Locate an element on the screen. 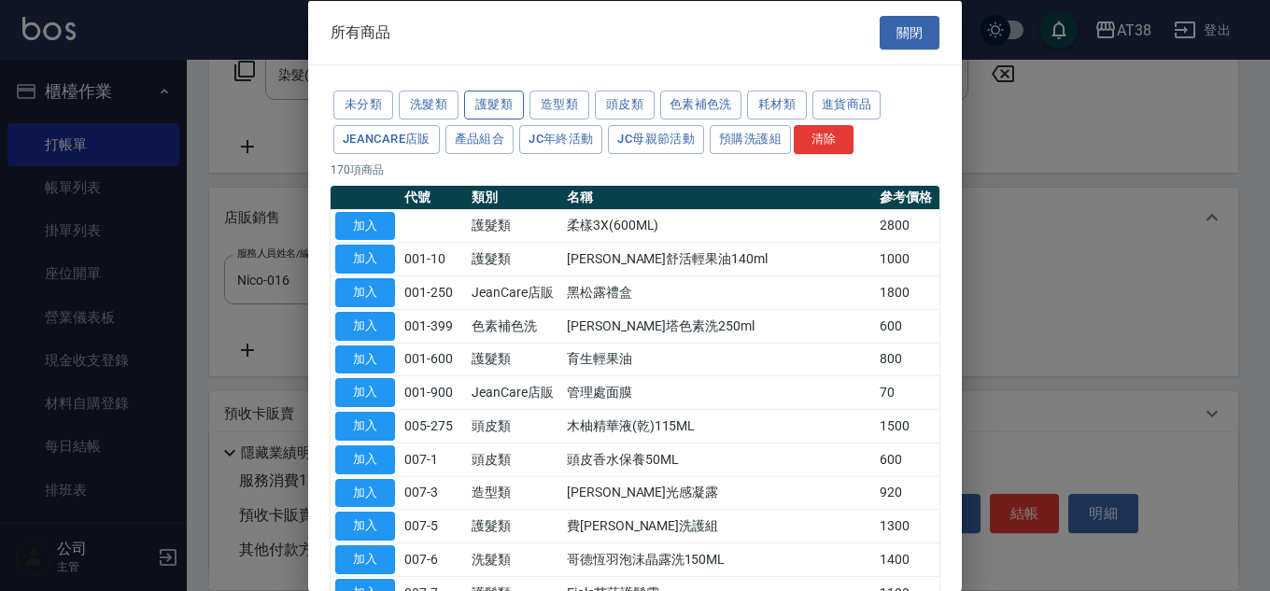  td: 1000 is located at coordinates (906, 259).